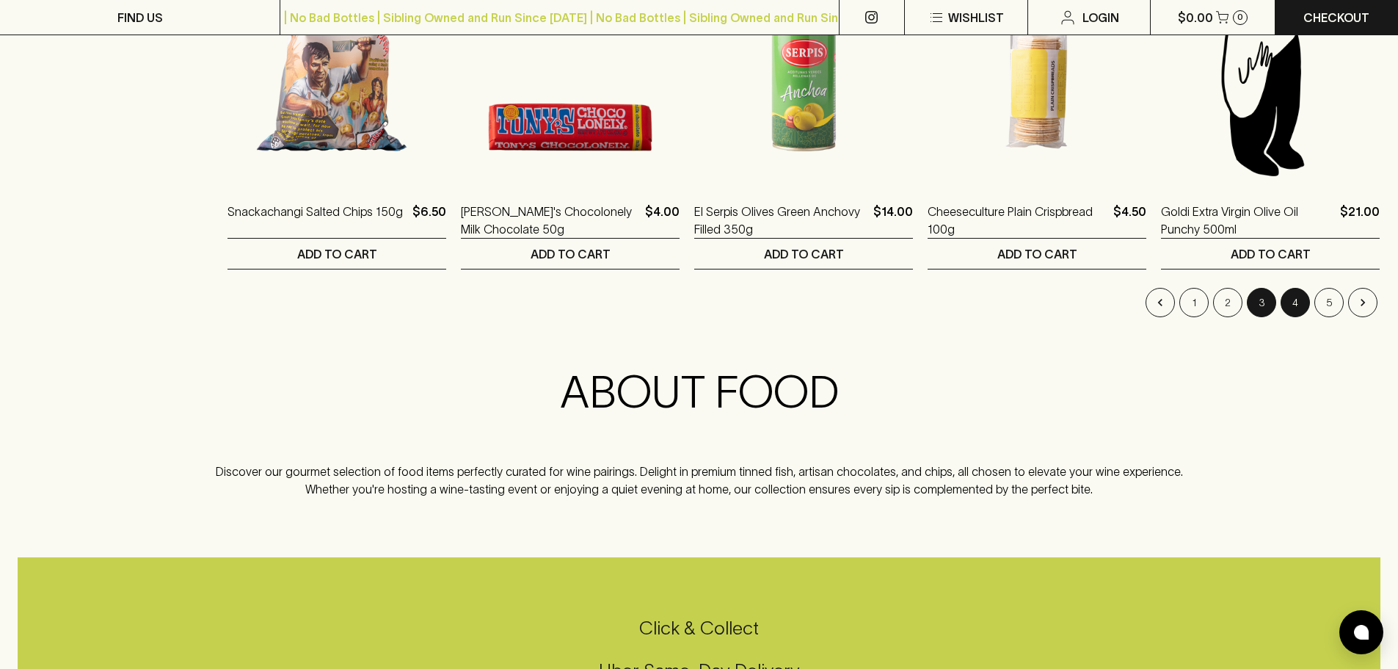 This screenshot has width=1398, height=669. What do you see at coordinates (1361, 632) in the screenshot?
I see `img: bubble-icon` at bounding box center [1361, 632].